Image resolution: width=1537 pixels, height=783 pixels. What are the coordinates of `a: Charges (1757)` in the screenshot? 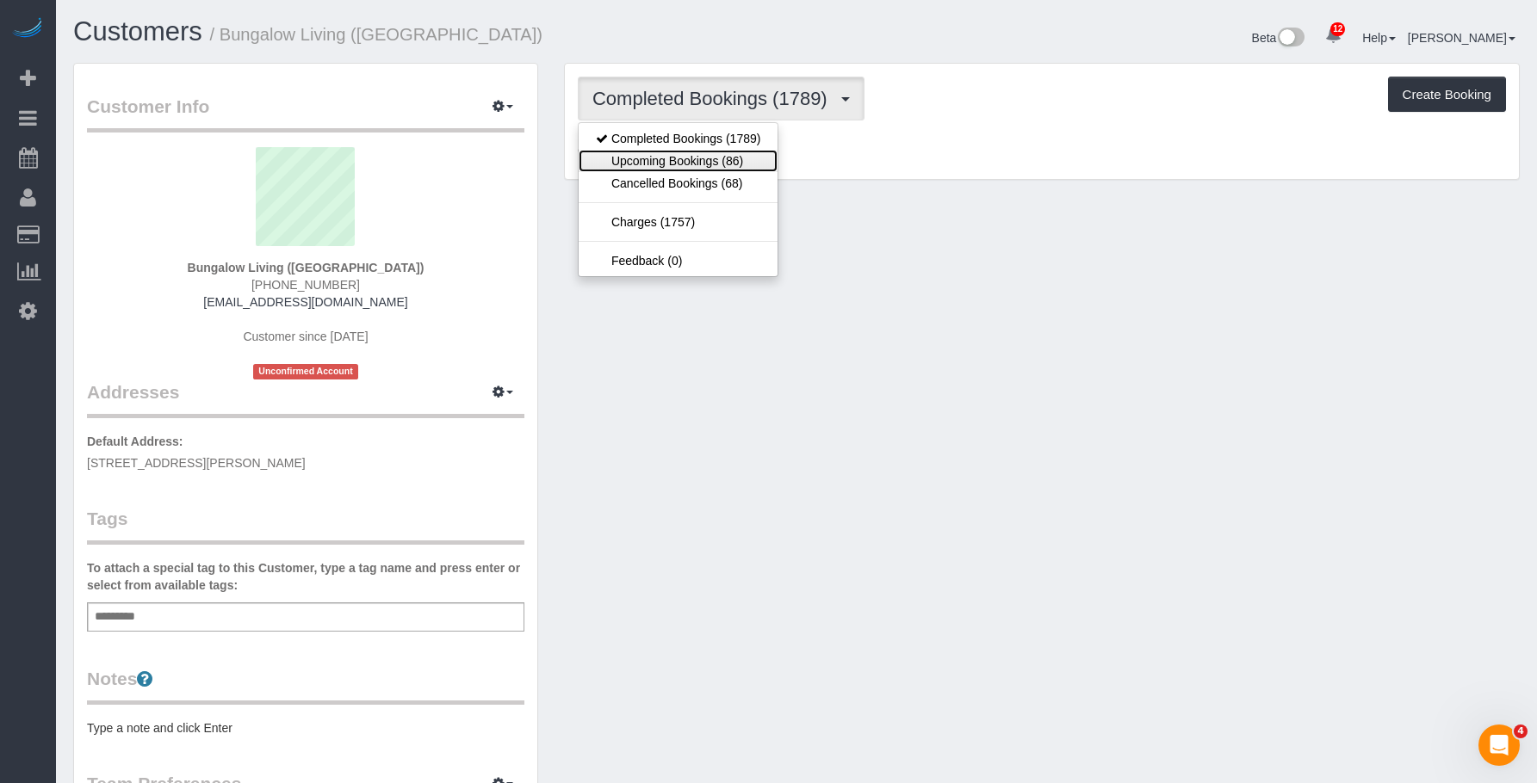 It's located at (678, 222).